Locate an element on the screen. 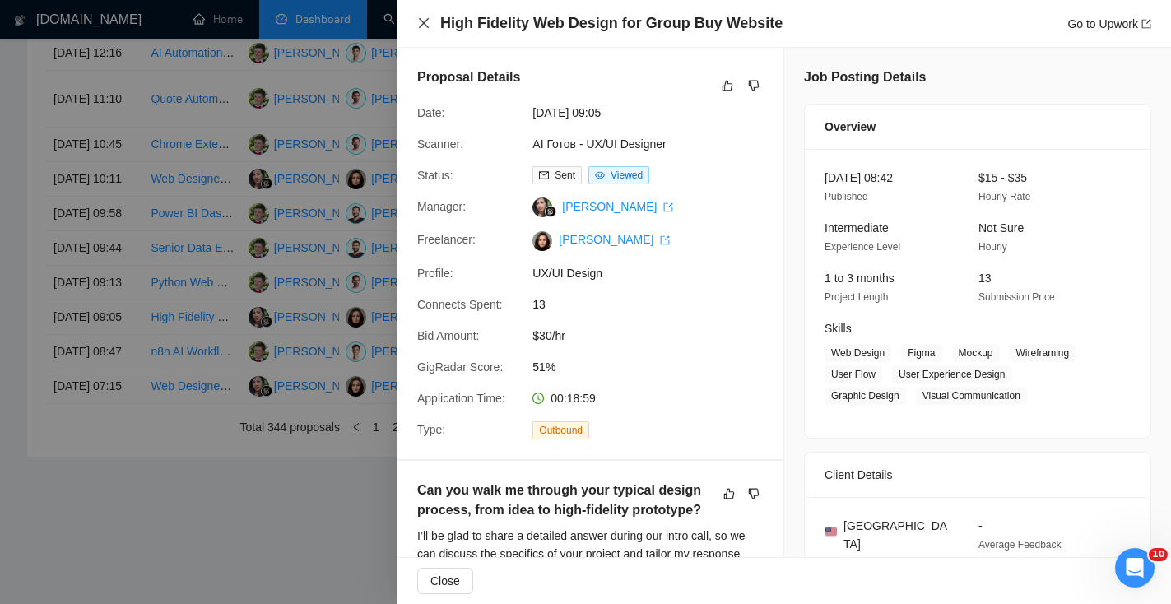  h5: Can you walk me through your typical design process, from idea to high-fidelity prototype? is located at coordinates (565, 500).